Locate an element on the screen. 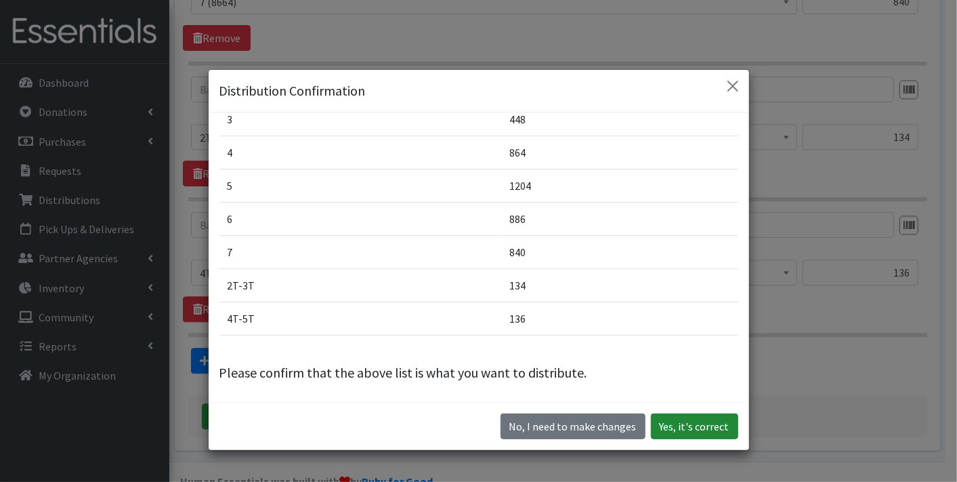 This screenshot has width=957, height=482. td: 5 is located at coordinates (360, 186).